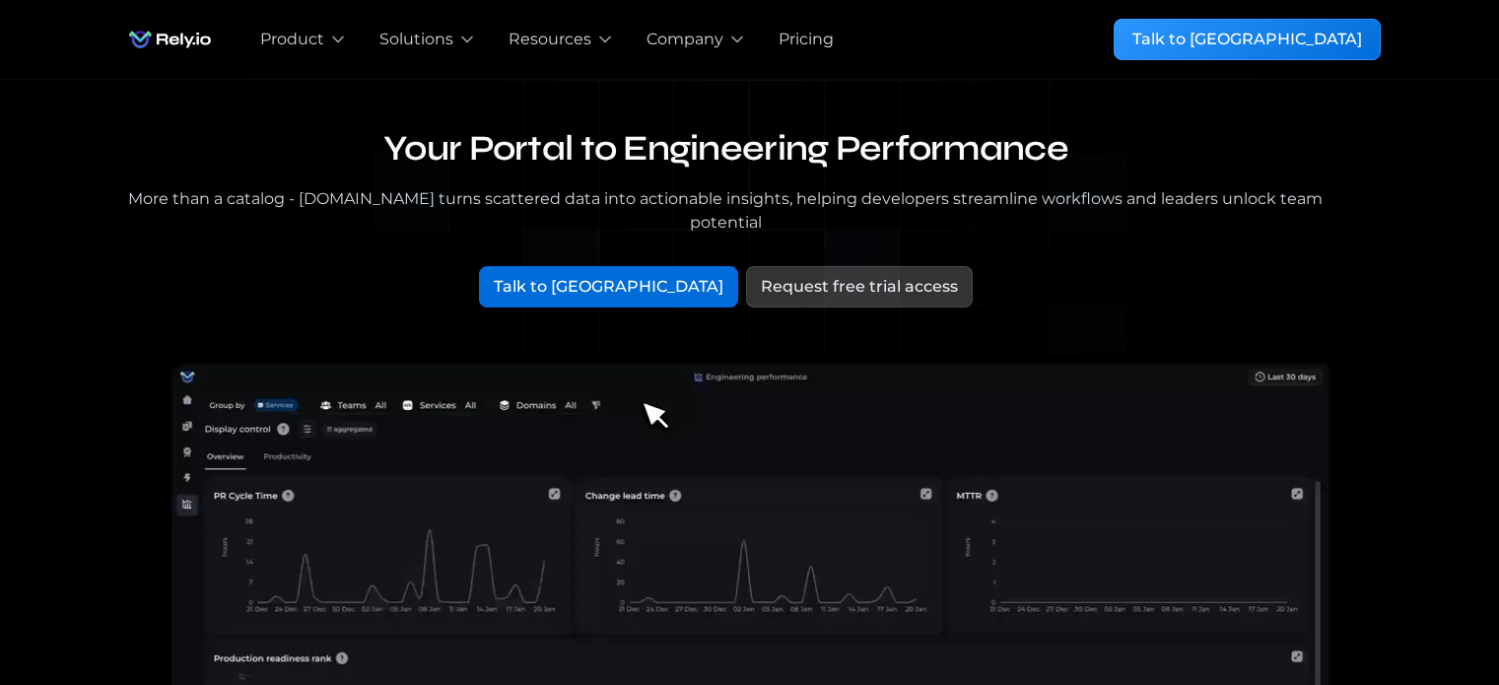 This screenshot has width=1499, height=685. What do you see at coordinates (416, 39) in the screenshot?
I see `div: Solutions` at bounding box center [416, 39].